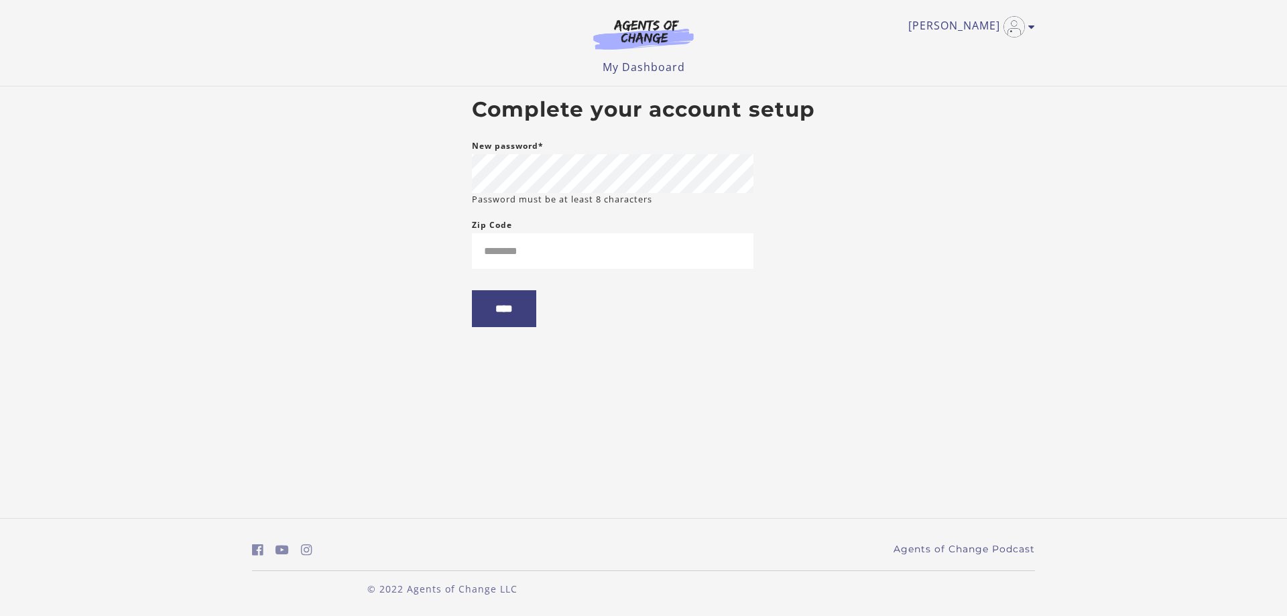  Describe the element at coordinates (643, 34) in the screenshot. I see `img: Agents of Change Logo` at that location.